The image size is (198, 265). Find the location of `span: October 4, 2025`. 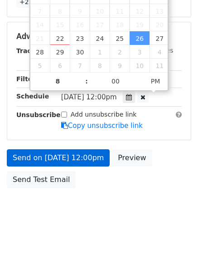

span: October 4, 2025 is located at coordinates (160, 52).